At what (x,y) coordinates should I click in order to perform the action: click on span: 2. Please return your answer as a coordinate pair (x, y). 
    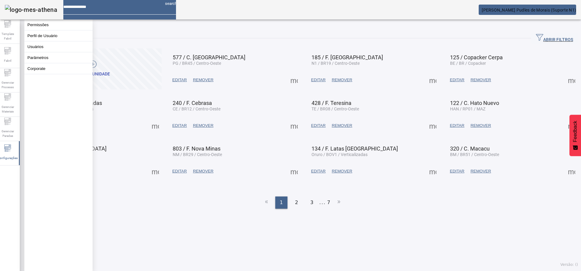
    Looking at the image, I should click on (297, 203).